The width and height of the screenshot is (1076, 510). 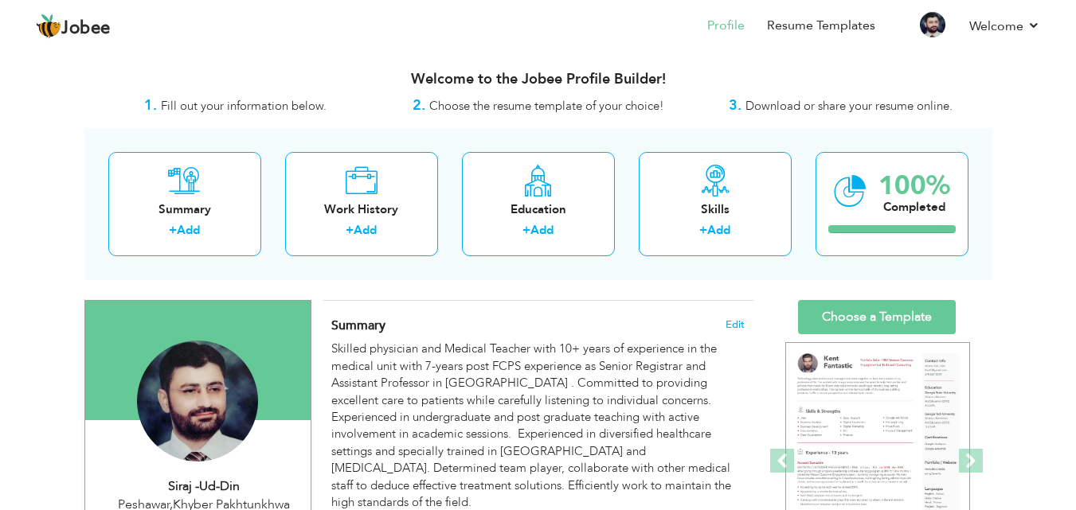 I want to click on a: Resume Templates, so click(x=821, y=25).